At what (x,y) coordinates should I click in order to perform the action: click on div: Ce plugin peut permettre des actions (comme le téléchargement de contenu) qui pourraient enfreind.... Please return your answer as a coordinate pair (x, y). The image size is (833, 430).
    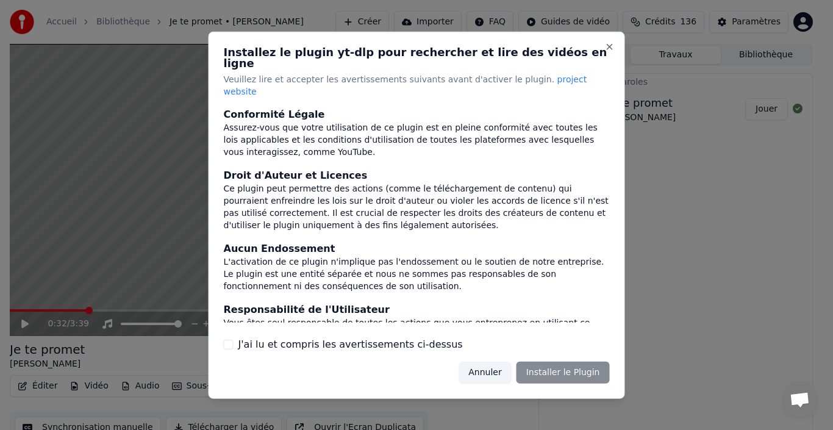
    Looking at the image, I should click on (416, 207).